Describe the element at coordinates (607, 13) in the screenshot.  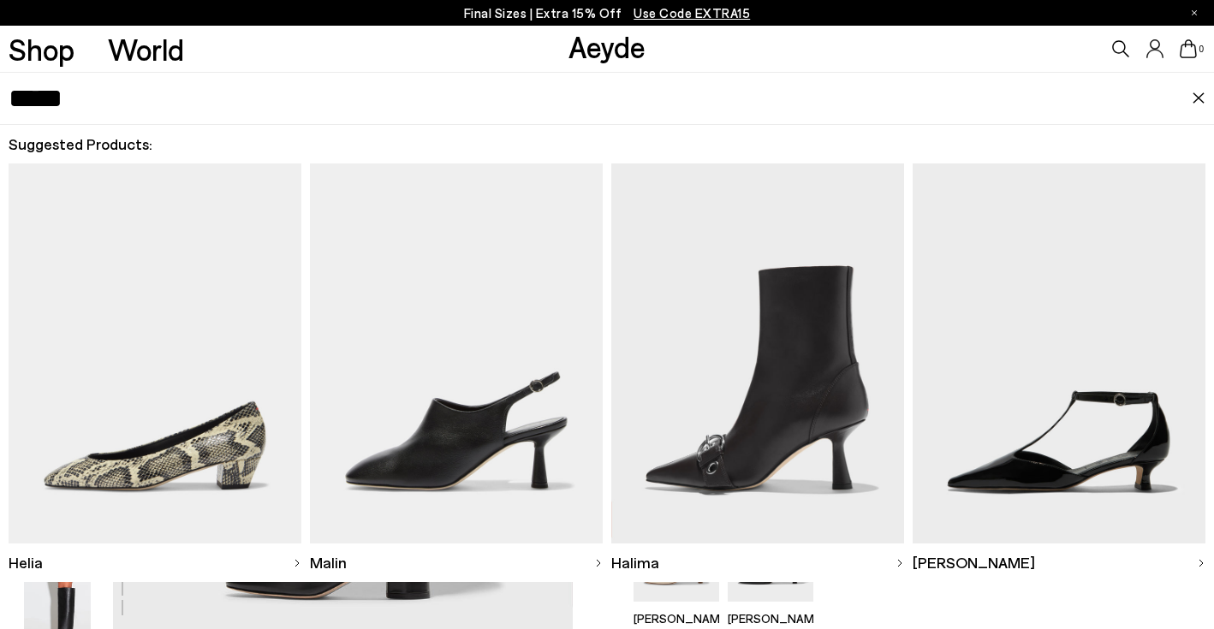
I see `p: Final Sizes | Extra 15% Off` at that location.